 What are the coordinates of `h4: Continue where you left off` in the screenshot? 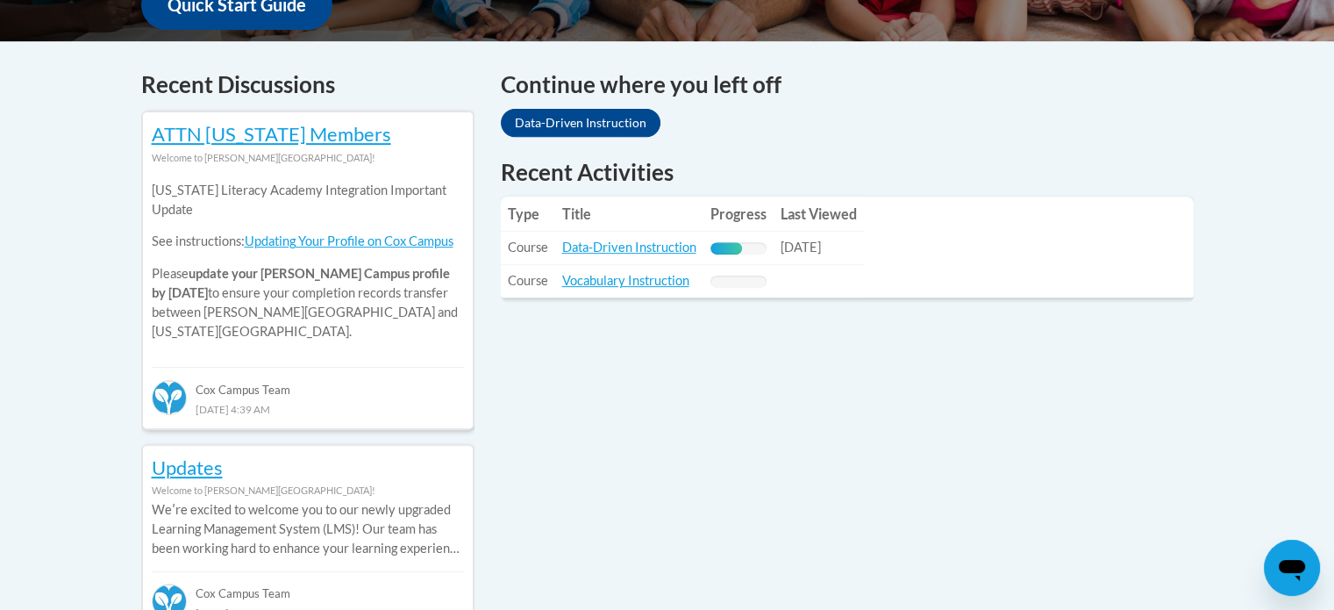 It's located at (847, 84).